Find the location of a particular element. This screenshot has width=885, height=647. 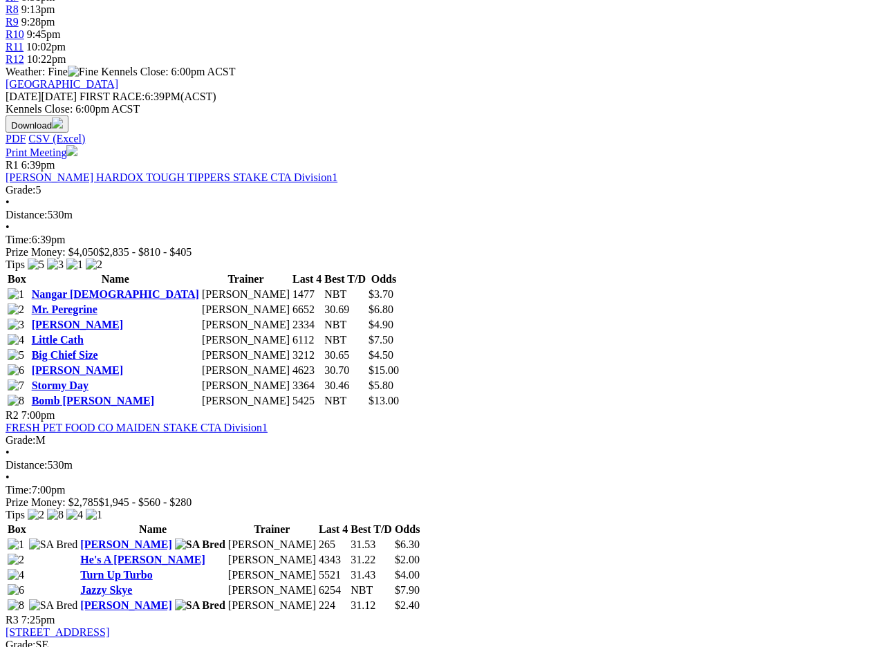

span: 7:25pm is located at coordinates (38, 620).